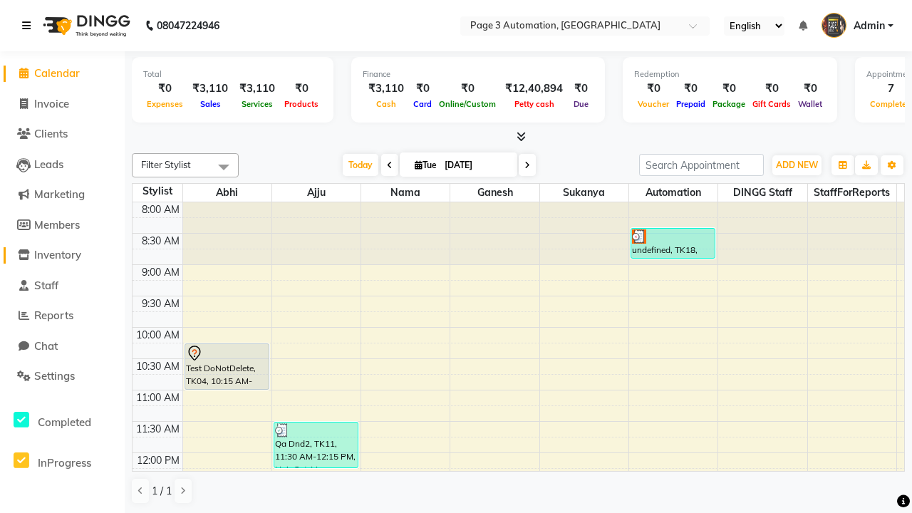  Describe the element at coordinates (62, 346) in the screenshot. I see `a: Chat` at that location.